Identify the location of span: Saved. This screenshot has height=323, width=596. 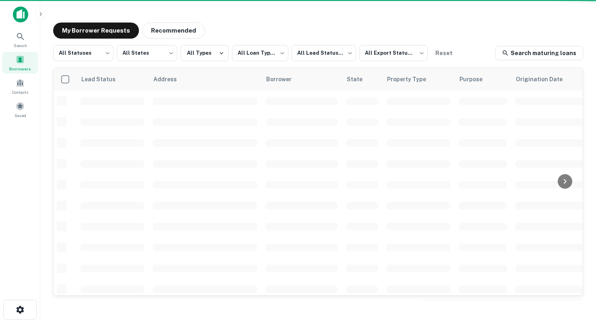
(20, 115).